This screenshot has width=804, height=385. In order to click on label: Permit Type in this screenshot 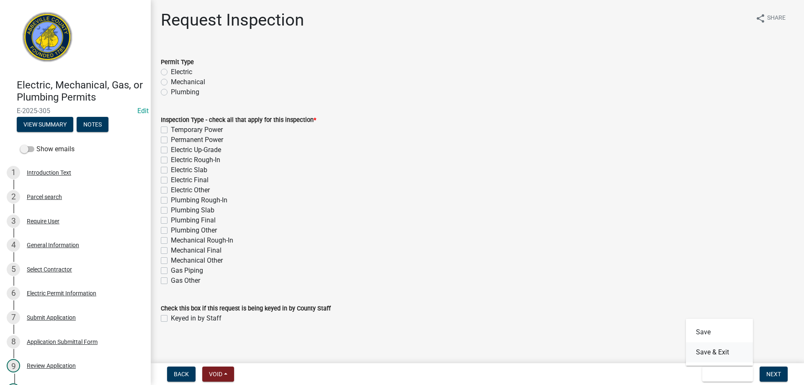, I will do `click(177, 62)`.